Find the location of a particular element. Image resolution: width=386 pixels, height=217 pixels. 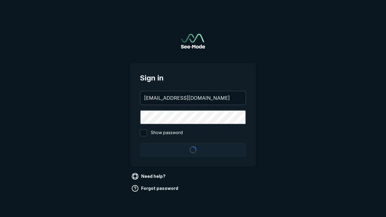

a: Forgot password is located at coordinates (155, 188).